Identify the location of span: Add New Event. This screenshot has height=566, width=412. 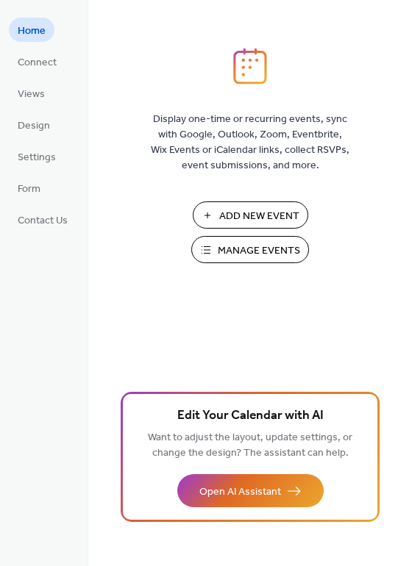
(259, 216).